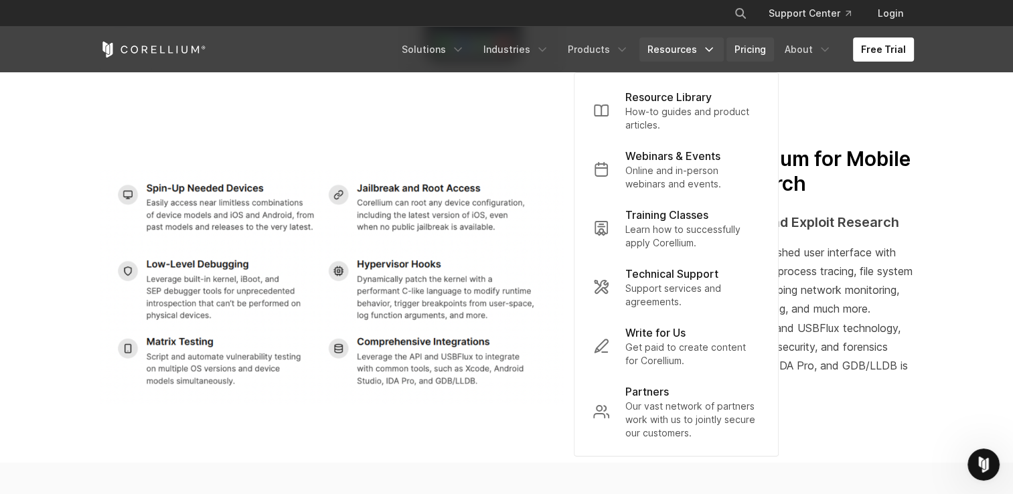 This screenshot has width=1013, height=494. Describe the element at coordinates (598, 50) in the screenshot. I see `a: Products` at that location.